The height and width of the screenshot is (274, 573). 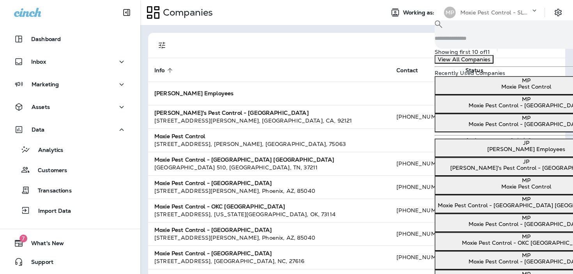 I want to click on button: Marketing, so click(x=70, y=84).